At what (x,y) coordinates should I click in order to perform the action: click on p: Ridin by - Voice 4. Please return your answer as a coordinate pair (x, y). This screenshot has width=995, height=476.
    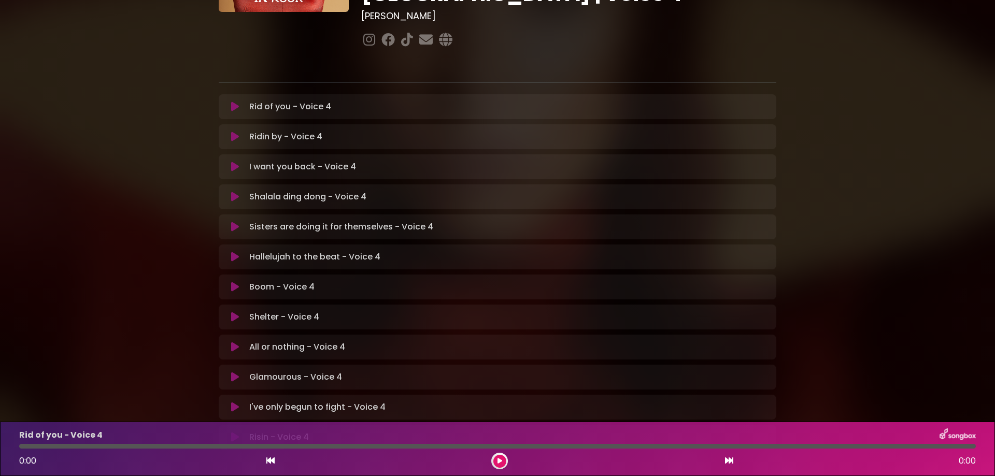
    Looking at the image, I should click on (286, 137).